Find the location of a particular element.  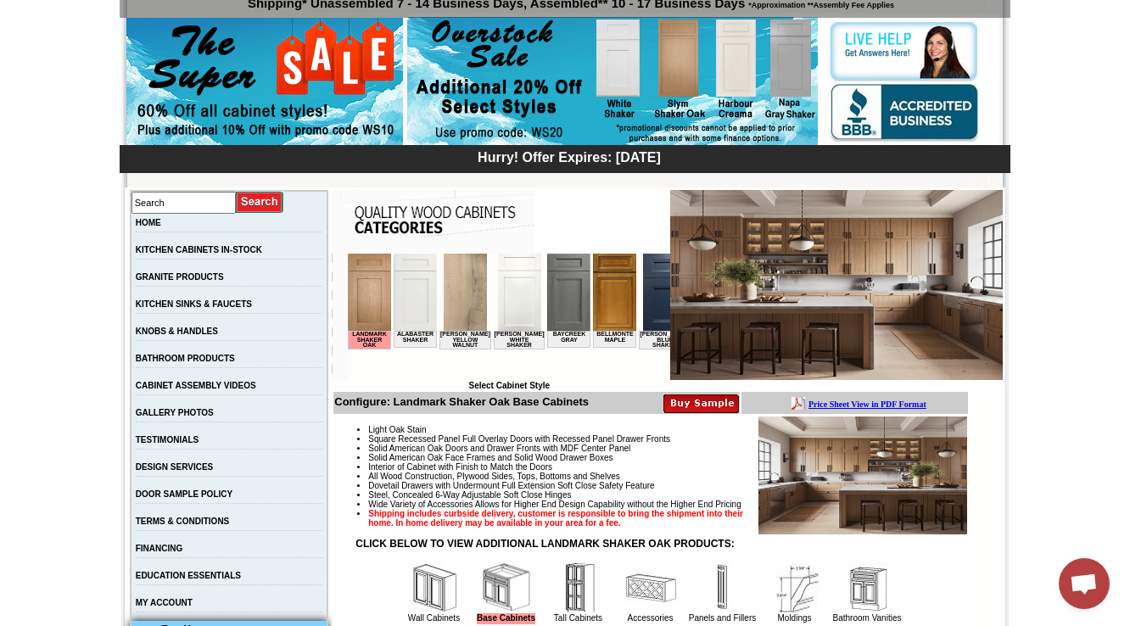

td: Baycreek Gray is located at coordinates (221, 86).